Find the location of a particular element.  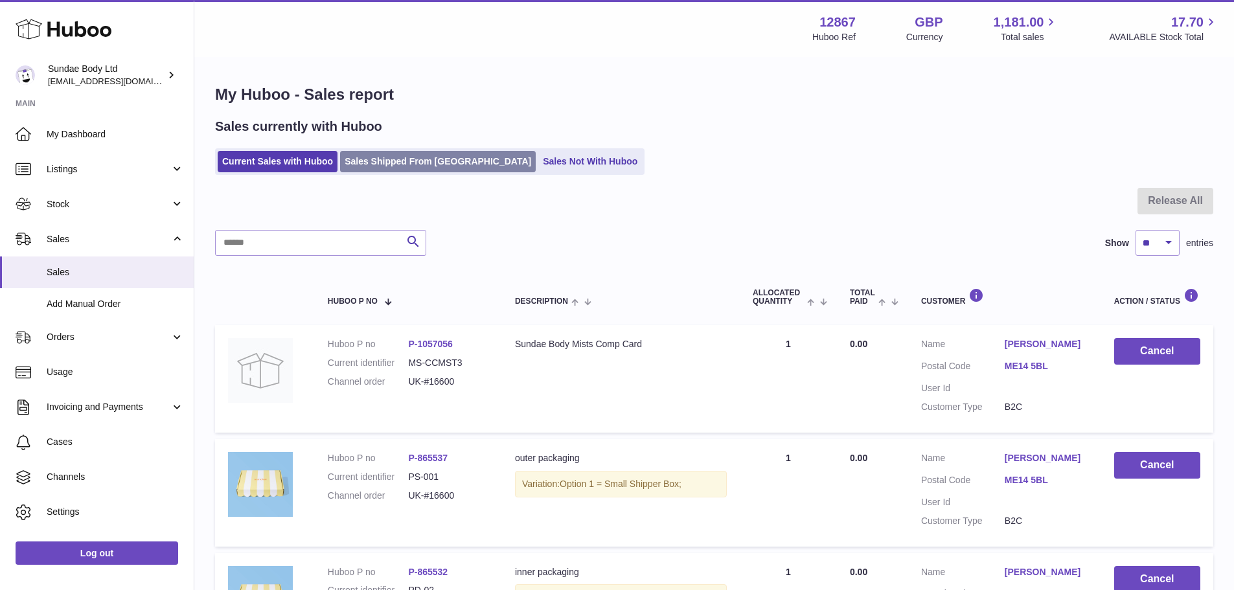

span: Total paid is located at coordinates (862, 297).